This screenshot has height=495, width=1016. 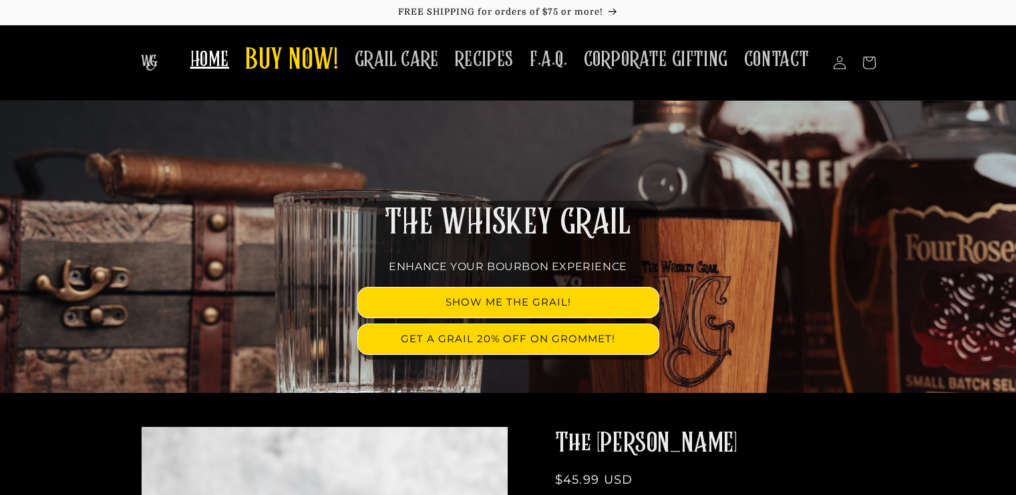 What do you see at coordinates (210, 59) in the screenshot?
I see `a: HOME` at bounding box center [210, 59].